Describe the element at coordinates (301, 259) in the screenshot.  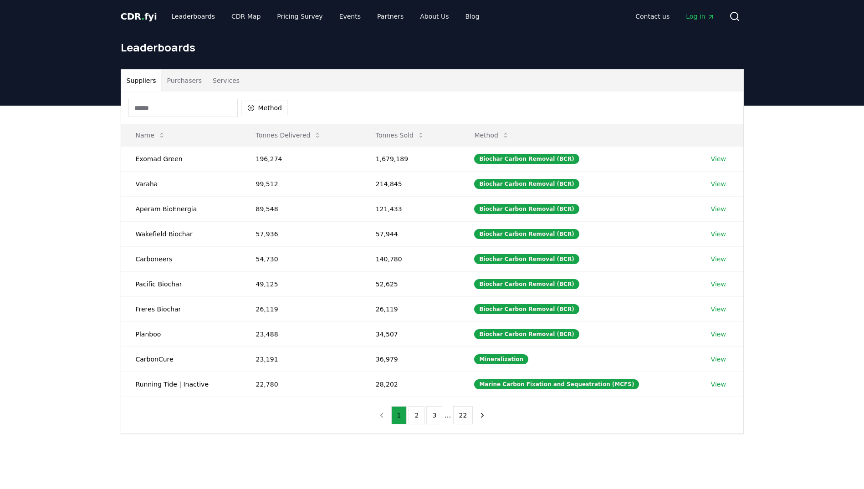
I see `td: 54,730` at that location.